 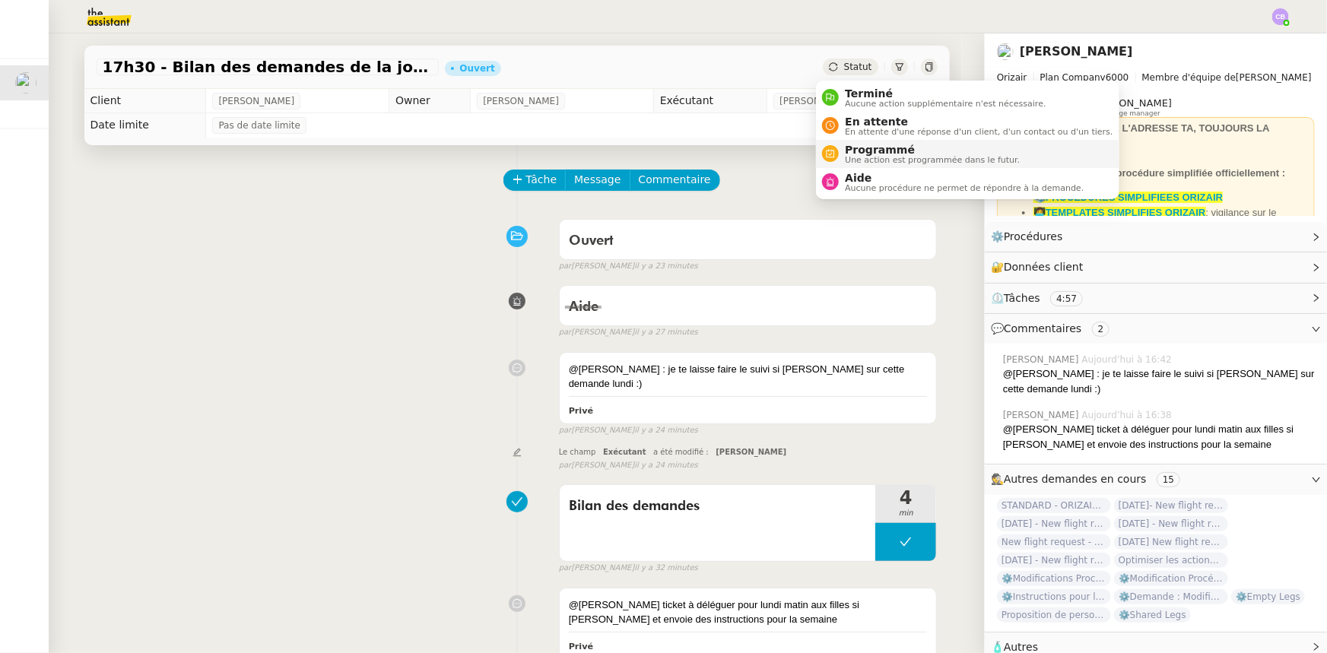 I want to click on strong: 👩‍💻TEMPLATES SIMPLIFIES ORIZAIR, so click(x=1119, y=212).